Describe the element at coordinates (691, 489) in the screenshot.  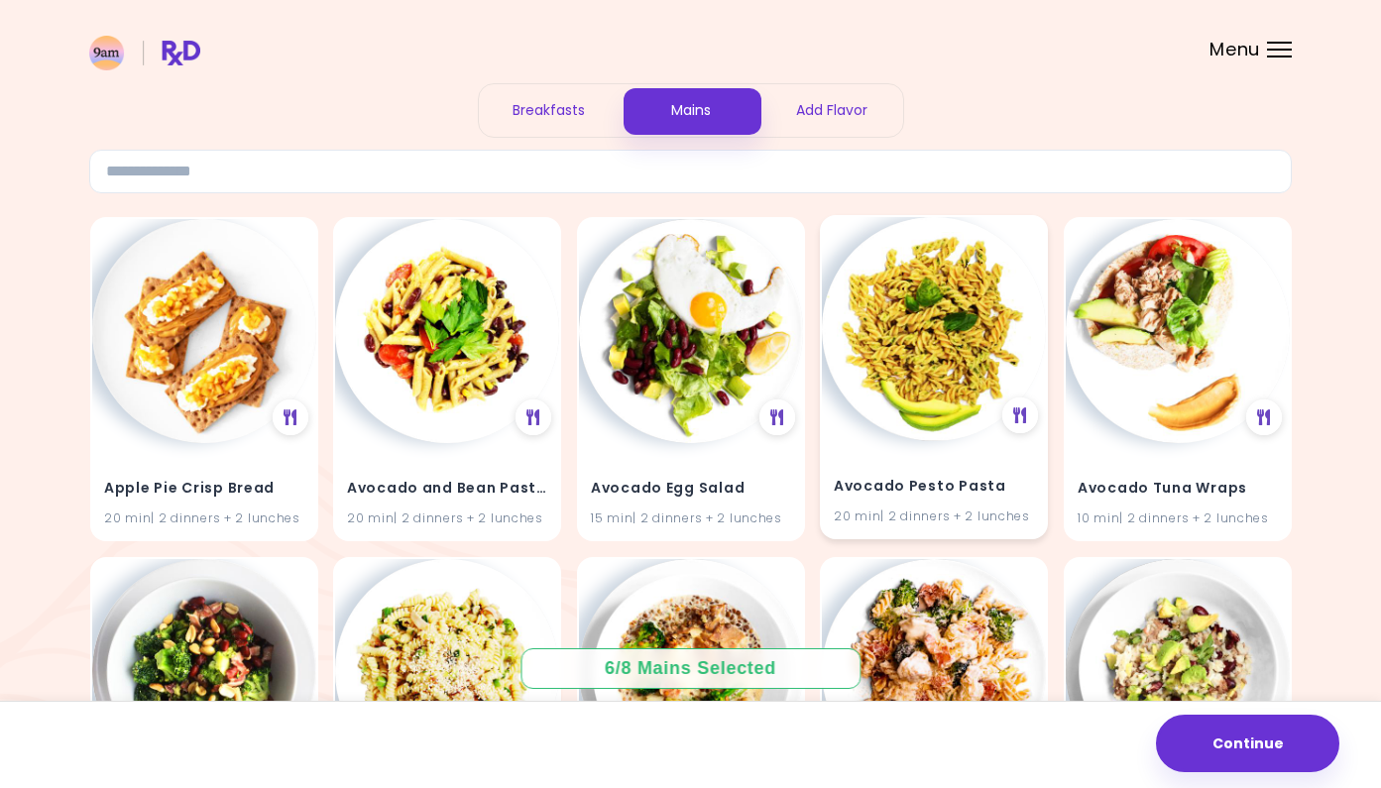
I see `h4: Avocado Egg Salad` at that location.